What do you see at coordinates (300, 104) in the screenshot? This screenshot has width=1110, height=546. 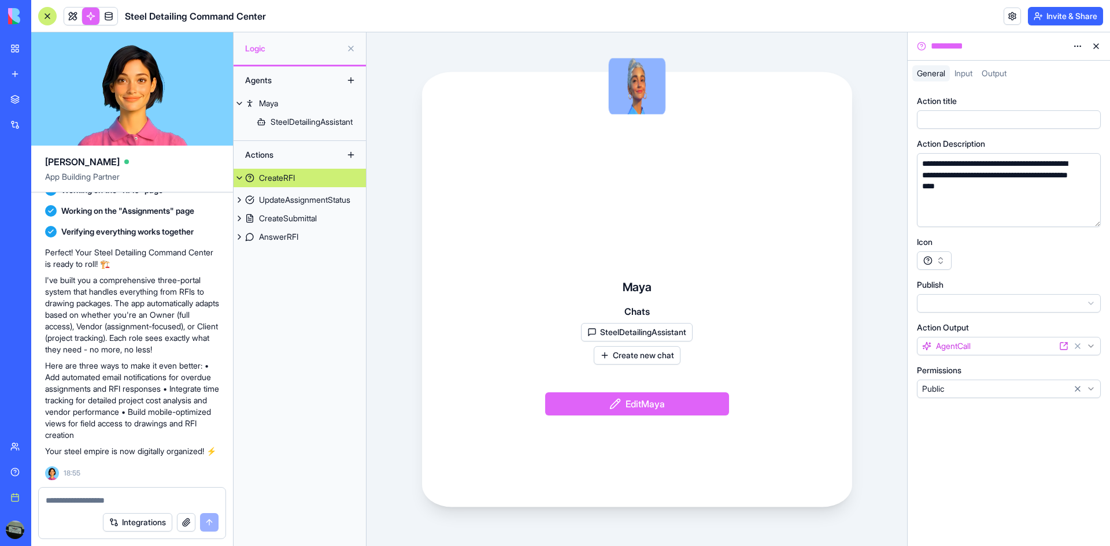 I see `a: Maya` at bounding box center [300, 104].